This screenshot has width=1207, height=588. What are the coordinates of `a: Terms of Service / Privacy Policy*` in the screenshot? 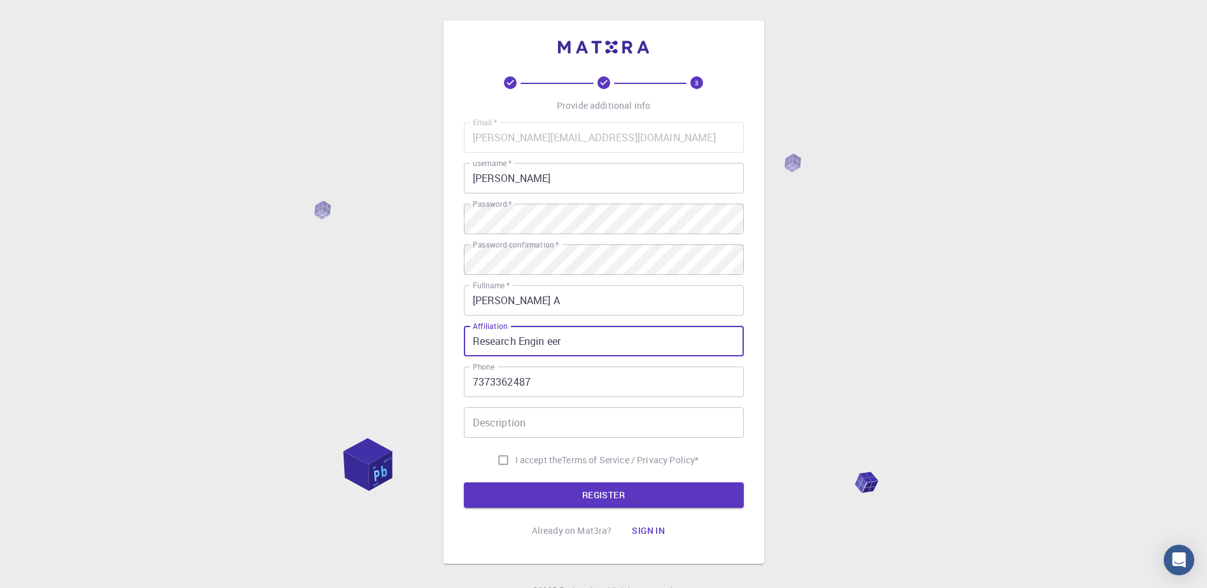 It's located at (630, 460).